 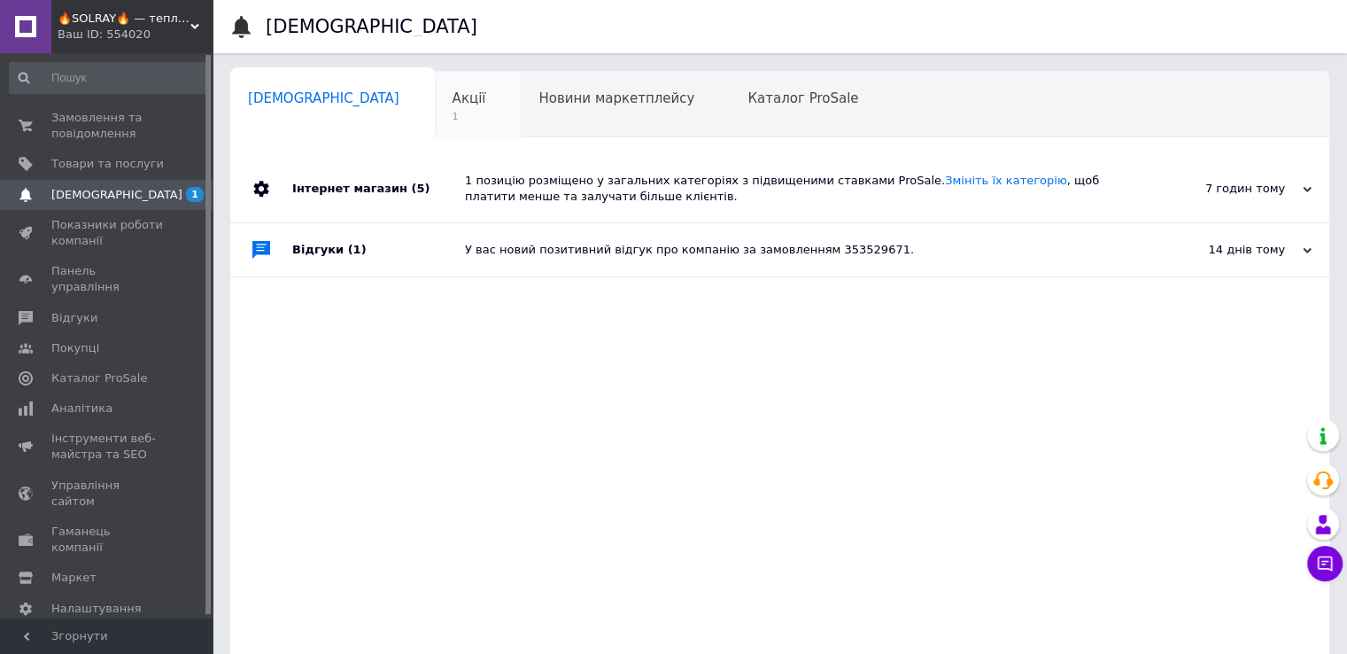 I want to click on span: Гаманець компанії, so click(x=107, y=540).